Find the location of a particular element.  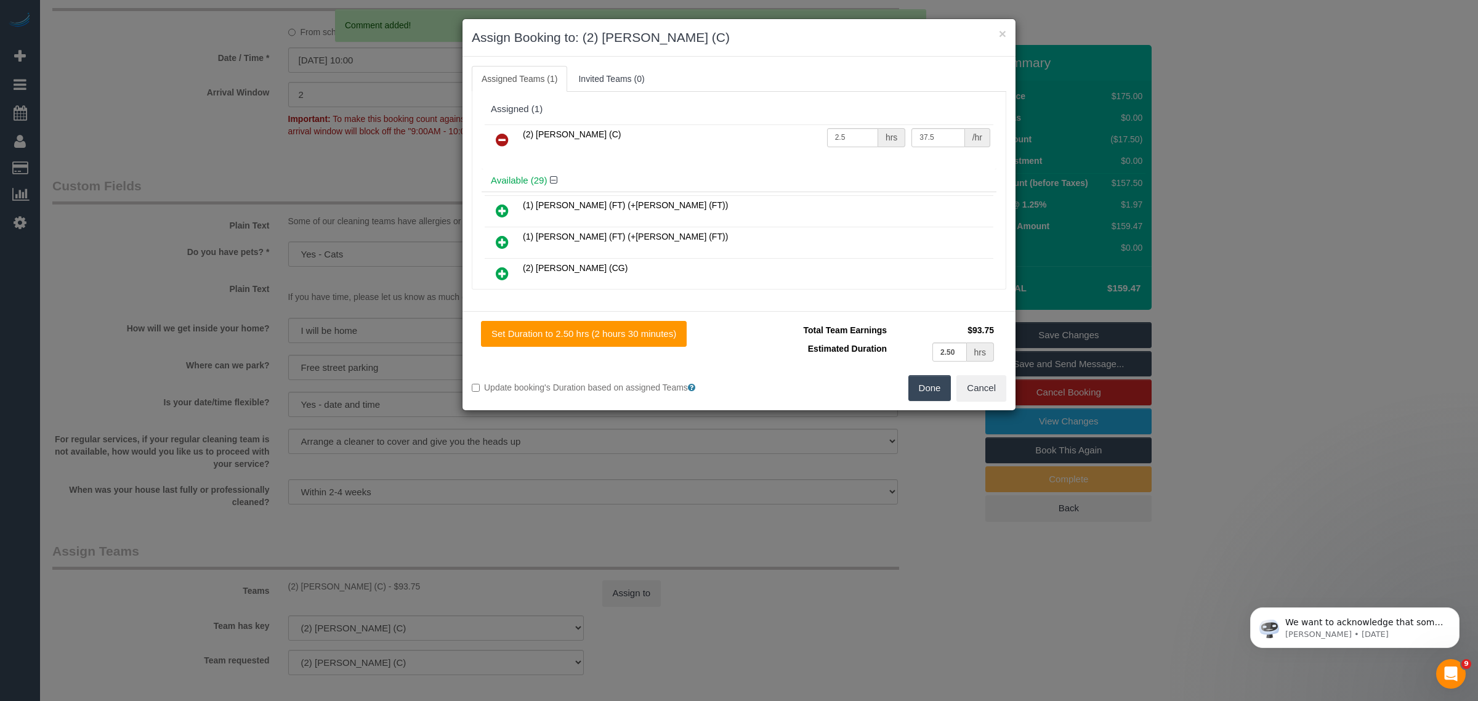

input: Update booking's Duration based on assigned Teams is located at coordinates (475, 387).